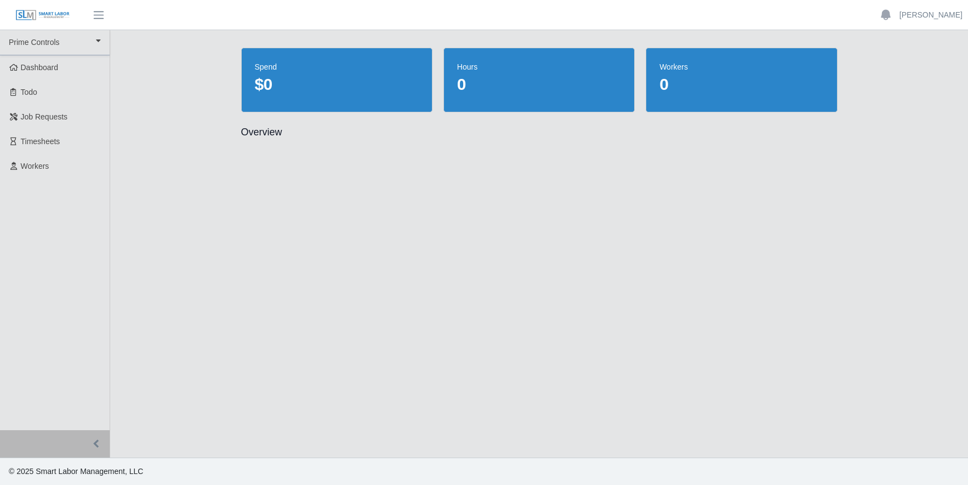 The image size is (968, 485). Describe the element at coordinates (539, 67) in the screenshot. I see `dt: hours` at that location.